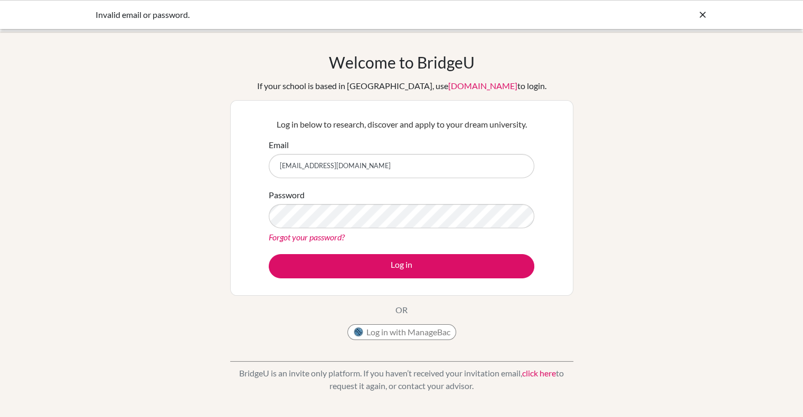  What do you see at coordinates (402, 332) in the screenshot?
I see `button: Log in with ManageBac` at bounding box center [402, 332].